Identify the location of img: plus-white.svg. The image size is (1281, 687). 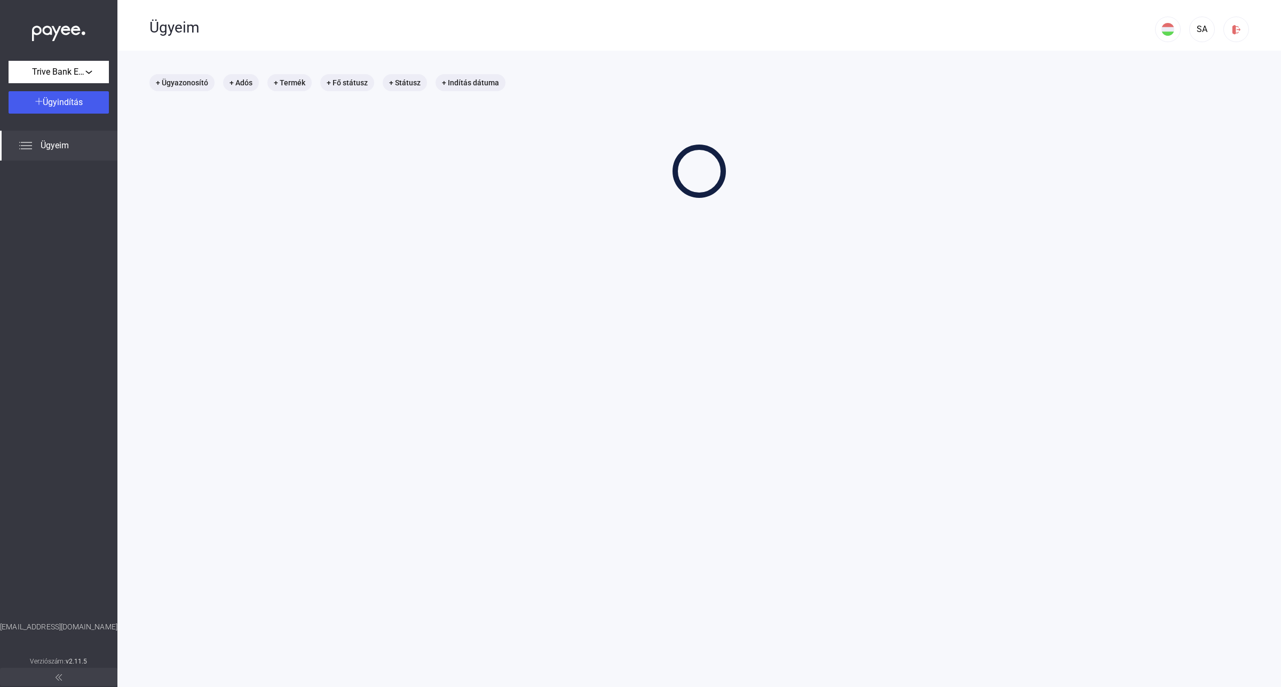
(39, 101).